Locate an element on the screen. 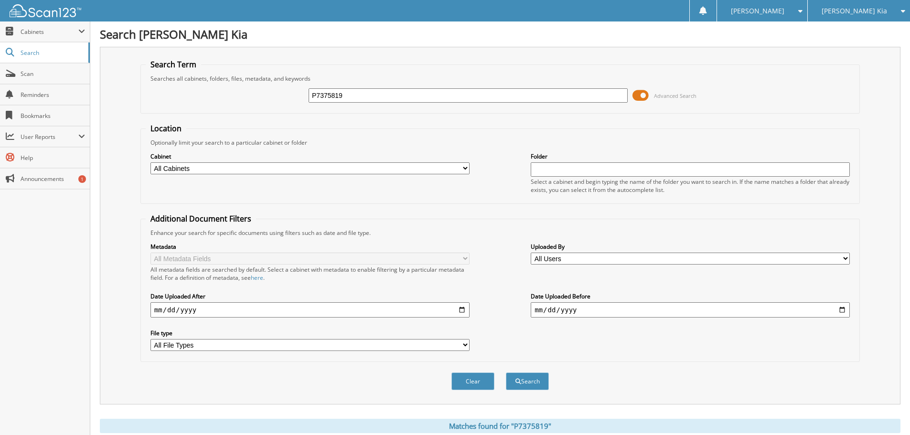  label: Date Uploaded Before is located at coordinates (690, 296).